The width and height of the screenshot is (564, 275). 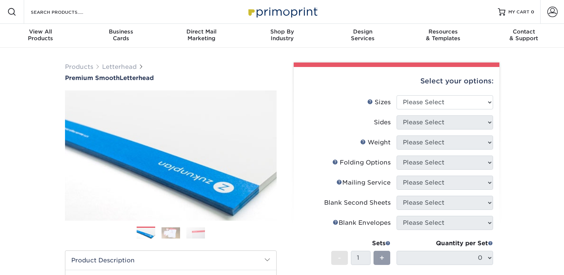 I want to click on a: Resources& Templates, so click(x=443, y=36).